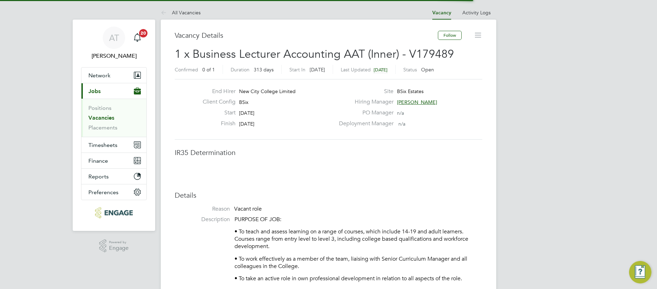 This screenshot has height=289, width=657. I want to click on span: 313 days, so click(263, 70).